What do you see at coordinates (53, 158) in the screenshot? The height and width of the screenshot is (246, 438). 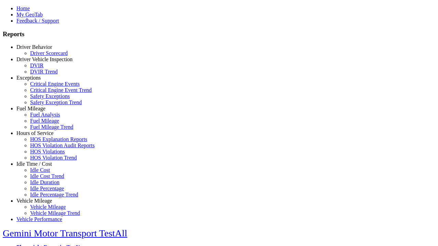 I see `a: HOS Violation Trend` at bounding box center [53, 158].